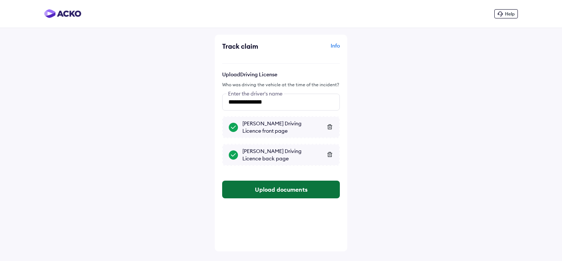 This screenshot has width=562, height=261. Describe the element at coordinates (281, 74) in the screenshot. I see `p: Upload Driving License` at that location.